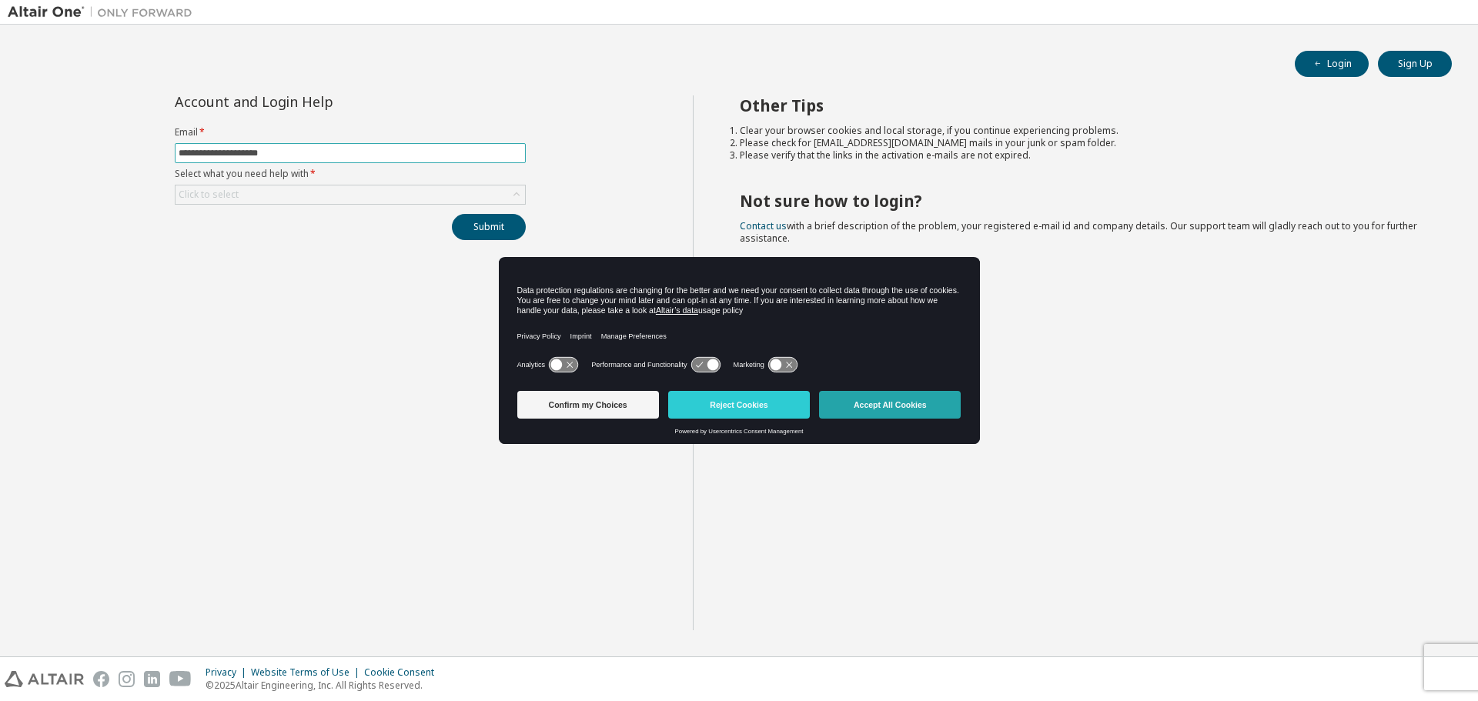 This screenshot has width=1478, height=701. Describe the element at coordinates (324, 685) in the screenshot. I see `p: © 2025 Altair Engineering, Inc. All Rights Reserved.` at that location.